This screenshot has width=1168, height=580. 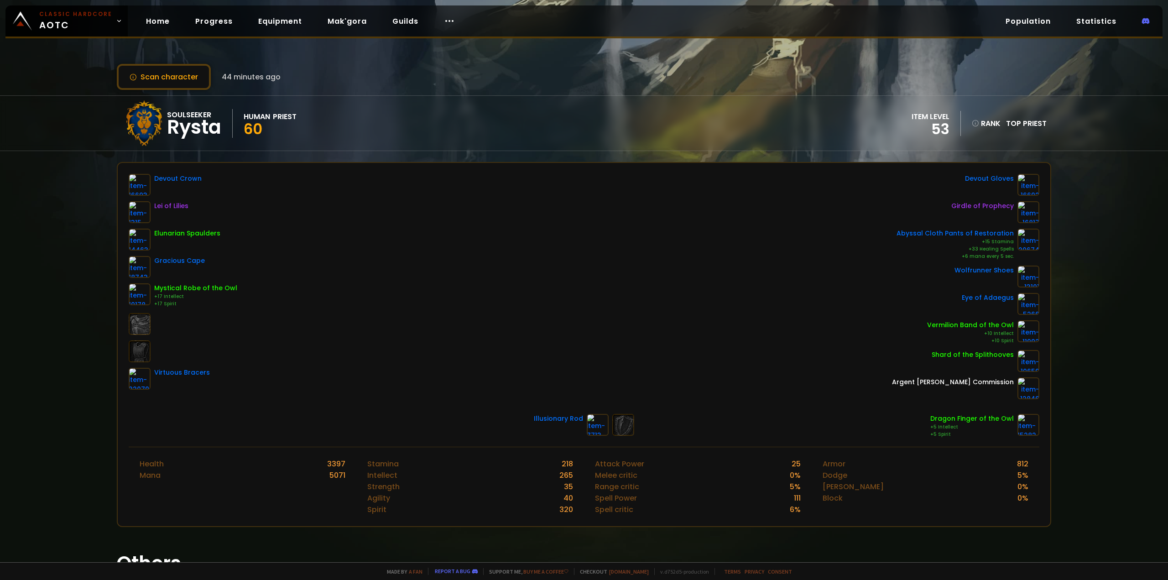 What do you see at coordinates (151, 463) in the screenshot?
I see `div: Health` at bounding box center [151, 463].